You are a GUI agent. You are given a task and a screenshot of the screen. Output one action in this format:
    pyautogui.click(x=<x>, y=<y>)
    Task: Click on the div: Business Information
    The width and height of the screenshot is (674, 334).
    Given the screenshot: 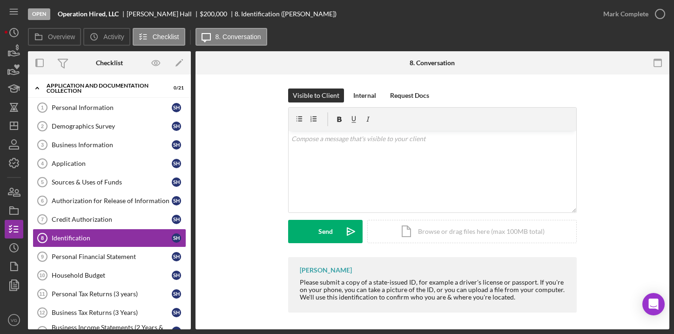 What is the action you would take?
    pyautogui.click(x=112, y=145)
    